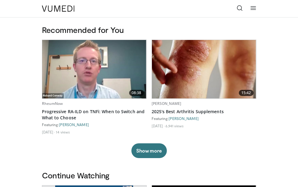 The image size is (298, 187). What do you see at coordinates (204, 69) in the screenshot?
I see `img: 281e1a3d-dfe2-4a67-894e-a40ffc0c4a99.620x360_q85_upscale.jpg` at bounding box center [204, 69].